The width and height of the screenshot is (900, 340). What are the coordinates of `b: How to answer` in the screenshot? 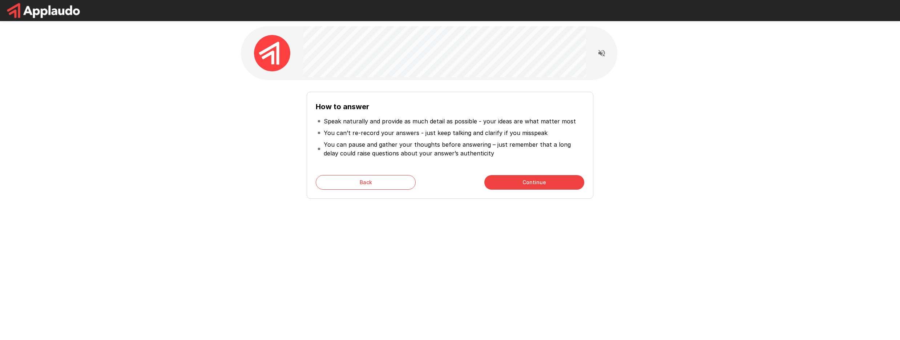 It's located at (342, 107).